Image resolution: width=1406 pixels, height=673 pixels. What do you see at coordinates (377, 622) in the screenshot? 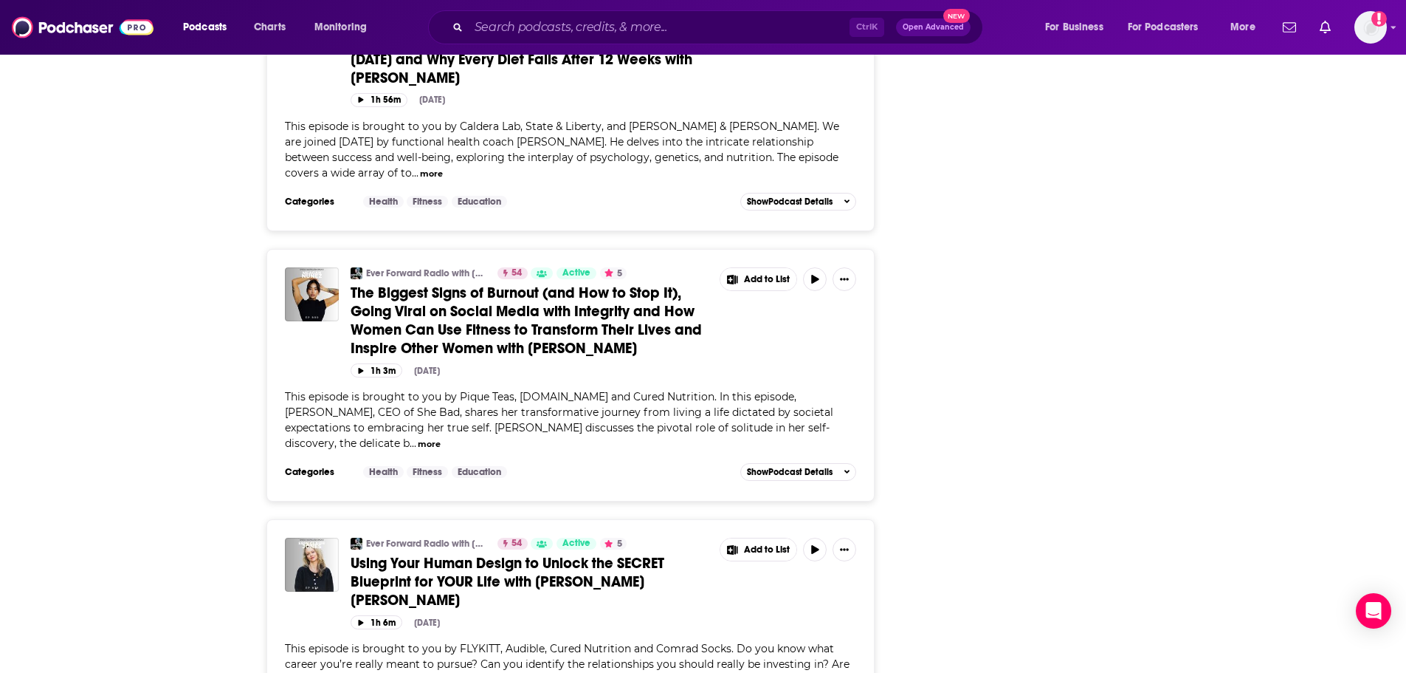
I see `button: 1h 6m` at bounding box center [377, 622].